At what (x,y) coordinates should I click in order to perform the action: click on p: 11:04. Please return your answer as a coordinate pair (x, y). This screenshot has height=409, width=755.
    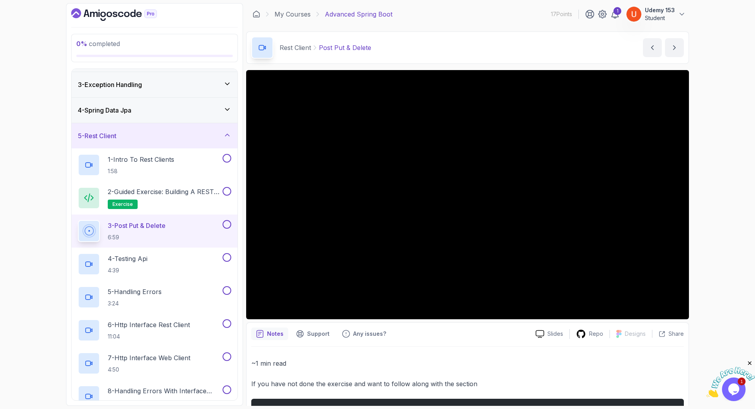
    Looking at the image, I should click on (149, 336).